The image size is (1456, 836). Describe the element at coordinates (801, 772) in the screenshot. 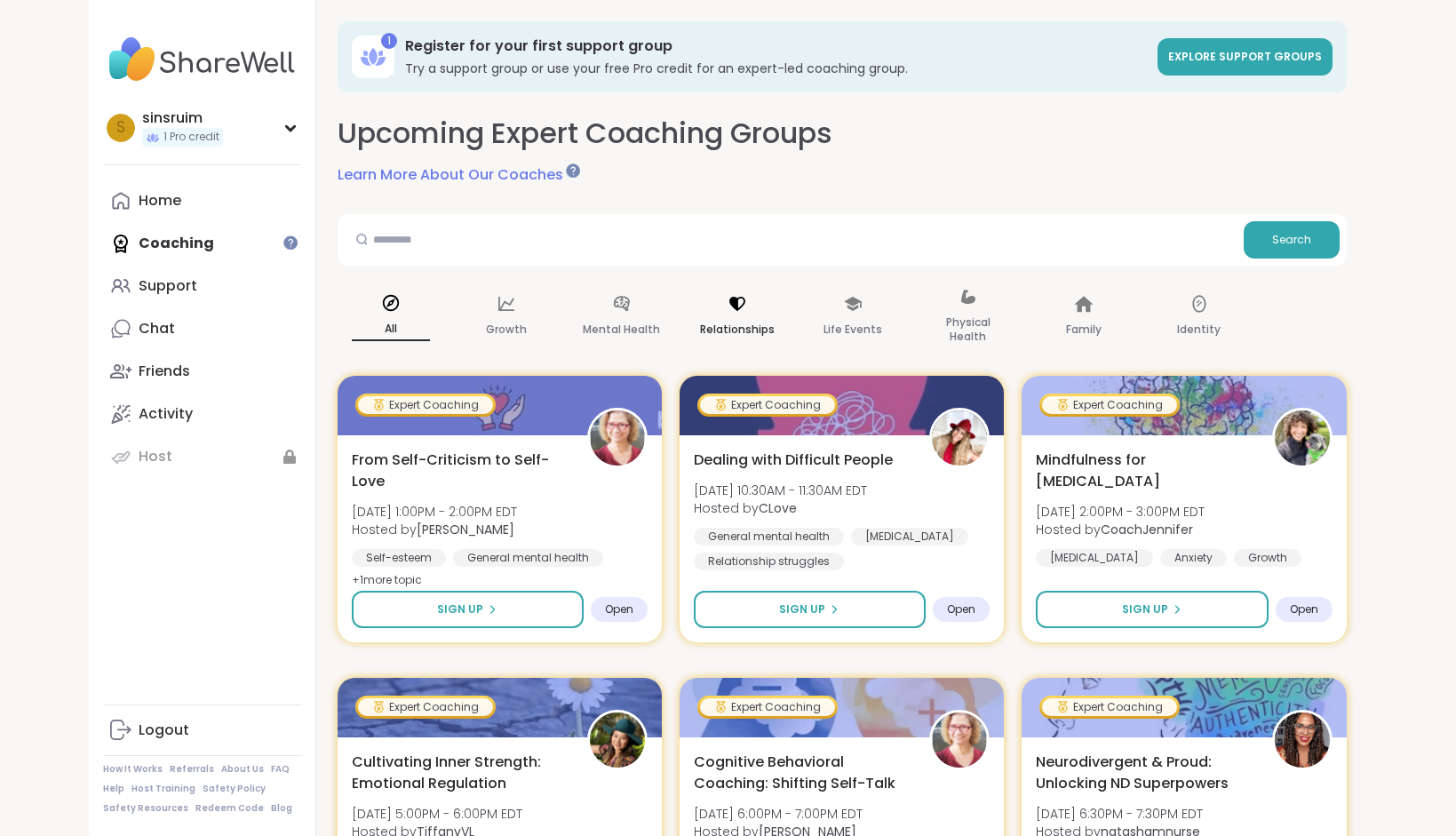

I see `span: Cognitive Behavioral Coaching: Shifting Self-Talk` at that location.